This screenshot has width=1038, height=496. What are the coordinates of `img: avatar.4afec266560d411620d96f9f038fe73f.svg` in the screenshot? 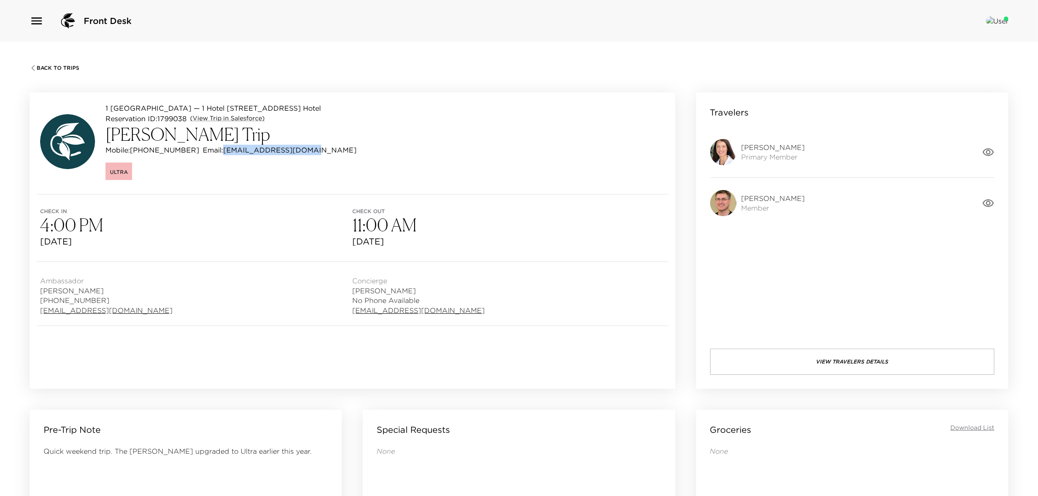 It's located at (68, 142).